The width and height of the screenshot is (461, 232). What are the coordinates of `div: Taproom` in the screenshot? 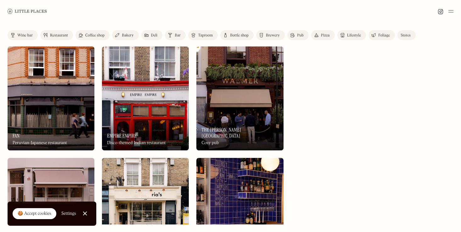 It's located at (205, 36).